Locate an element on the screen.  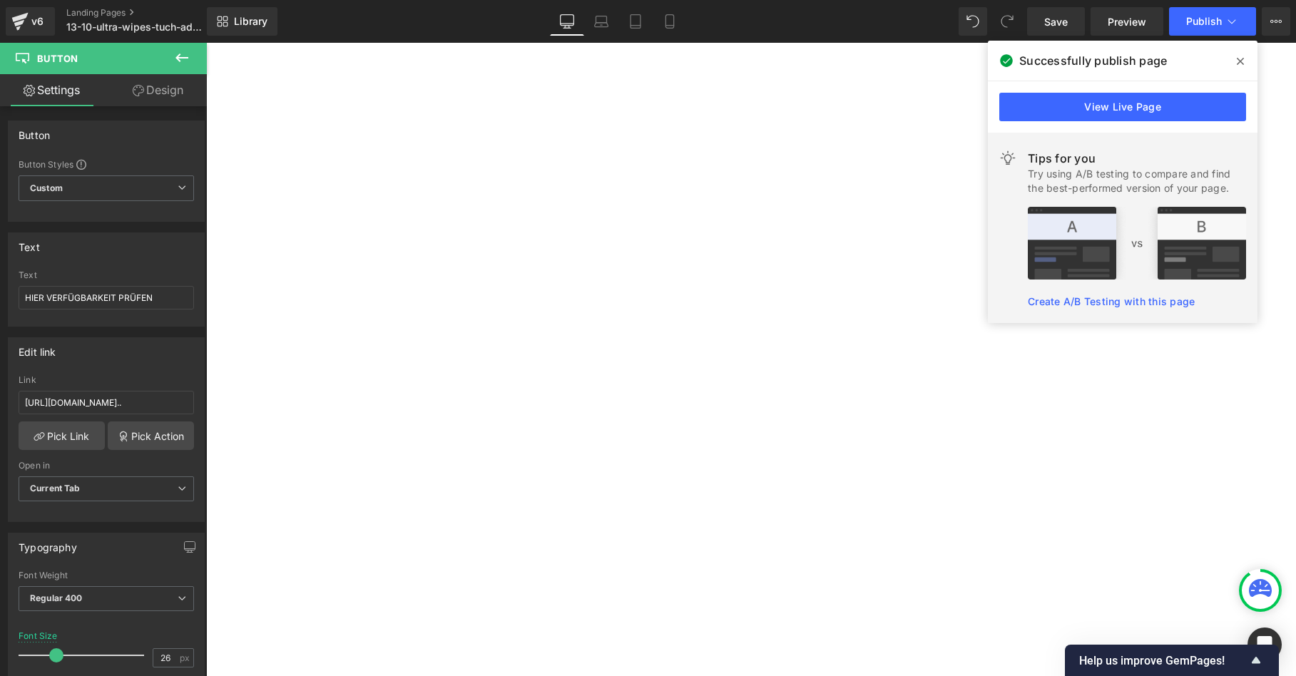
b: Regular 400 is located at coordinates (56, 598).